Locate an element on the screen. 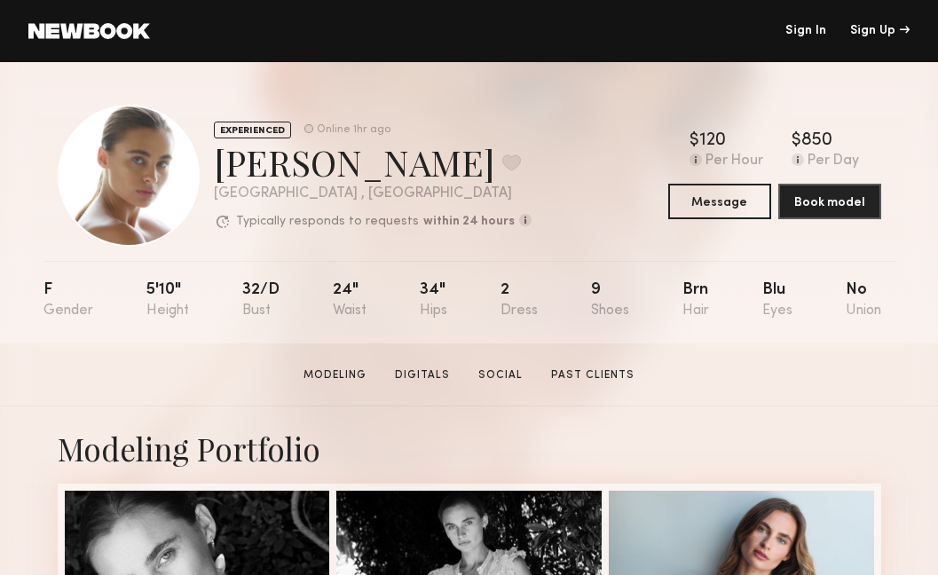  div: No is located at coordinates (863, 300).